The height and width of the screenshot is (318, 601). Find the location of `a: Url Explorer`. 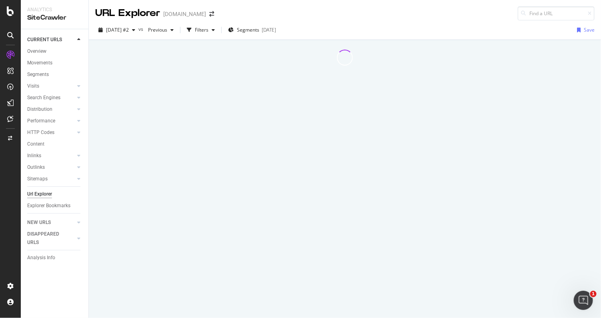

a: Url Explorer is located at coordinates (55, 194).